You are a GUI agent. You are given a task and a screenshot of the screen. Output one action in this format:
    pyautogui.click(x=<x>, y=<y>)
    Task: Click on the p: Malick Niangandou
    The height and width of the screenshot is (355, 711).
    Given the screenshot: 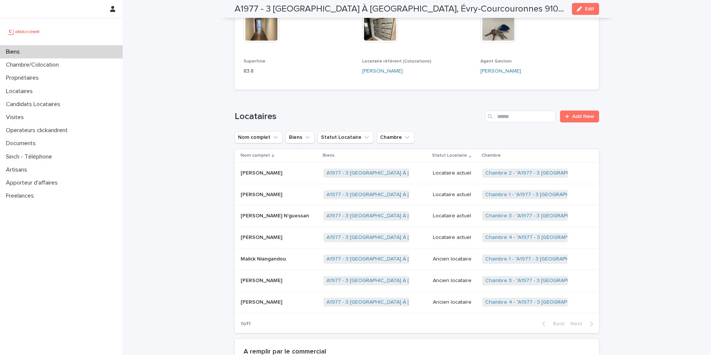 What is the action you would take?
    pyautogui.click(x=264, y=258)
    